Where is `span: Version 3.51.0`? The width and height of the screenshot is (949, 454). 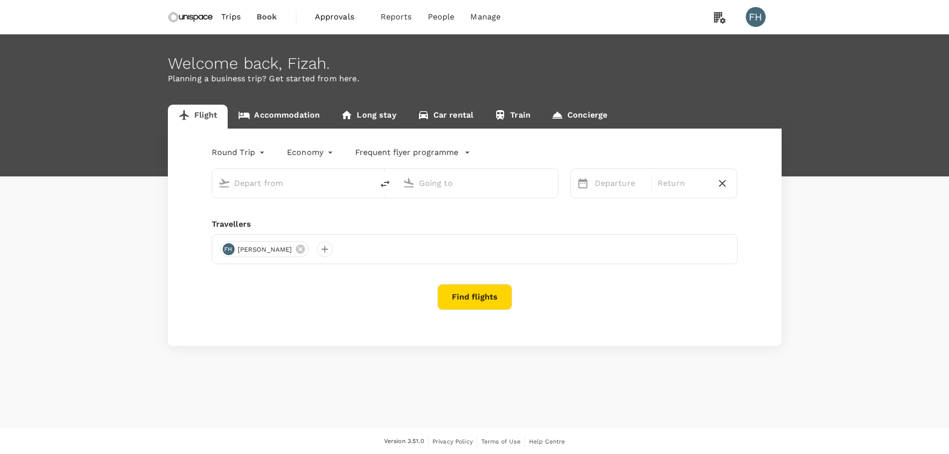 span: Version 3.51.0 is located at coordinates (404, 441).